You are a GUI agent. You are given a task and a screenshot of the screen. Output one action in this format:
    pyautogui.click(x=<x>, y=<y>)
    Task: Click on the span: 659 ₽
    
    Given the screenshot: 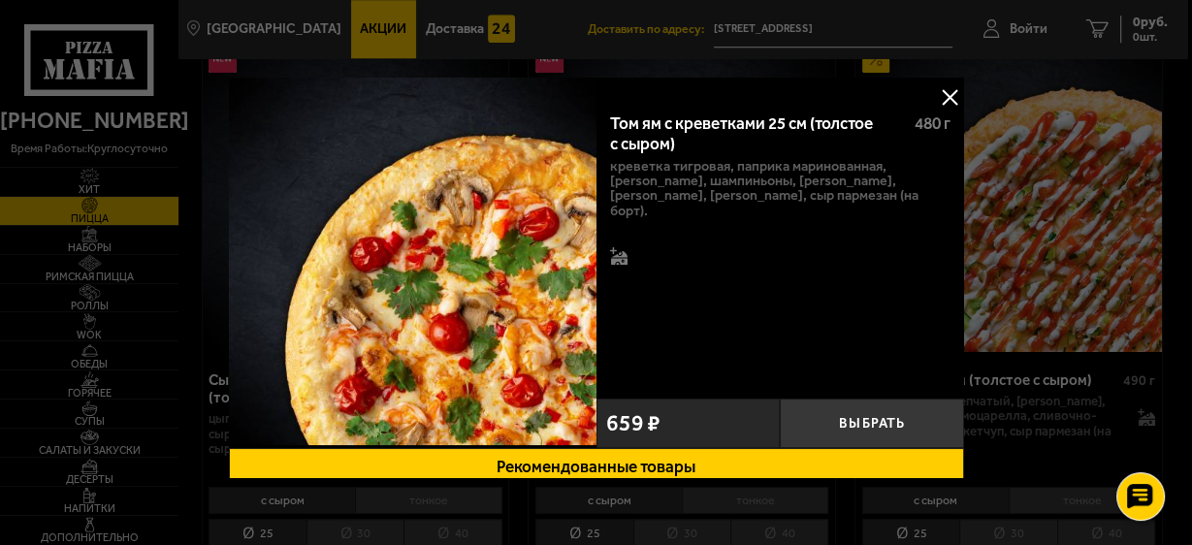 What is the action you would take?
    pyautogui.click(x=632, y=423)
    